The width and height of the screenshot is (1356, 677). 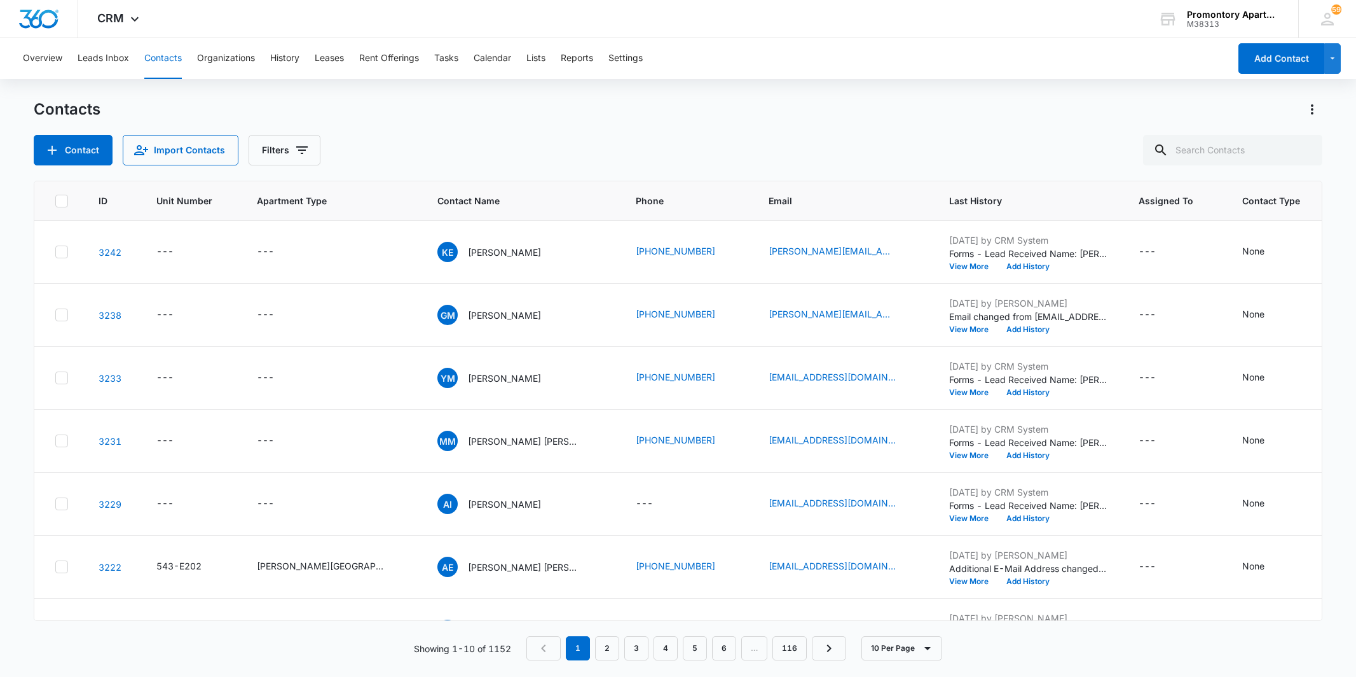 What do you see at coordinates (844, 252) in the screenshot?
I see `div: Email - kristin.murie@icloud.com - Select to Edit Field` at bounding box center [844, 252].